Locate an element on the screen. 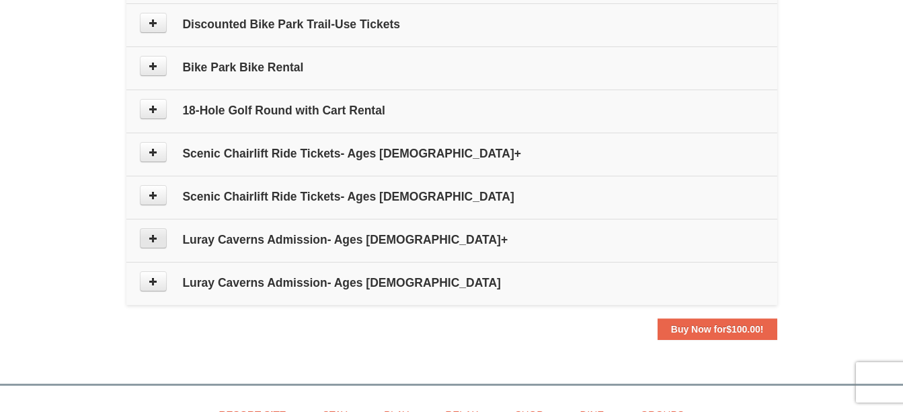  h4: Bike Park Bike Rental is located at coordinates (452, 67).